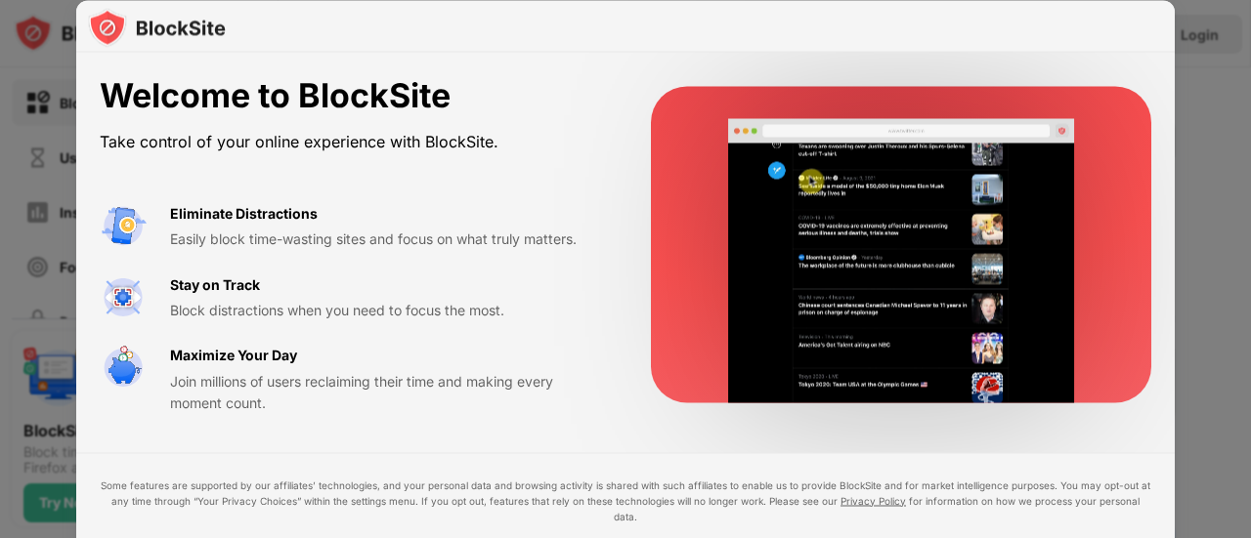 The width and height of the screenshot is (1251, 538). I want to click on img: value-avoid-distractions.svg, so click(123, 226).